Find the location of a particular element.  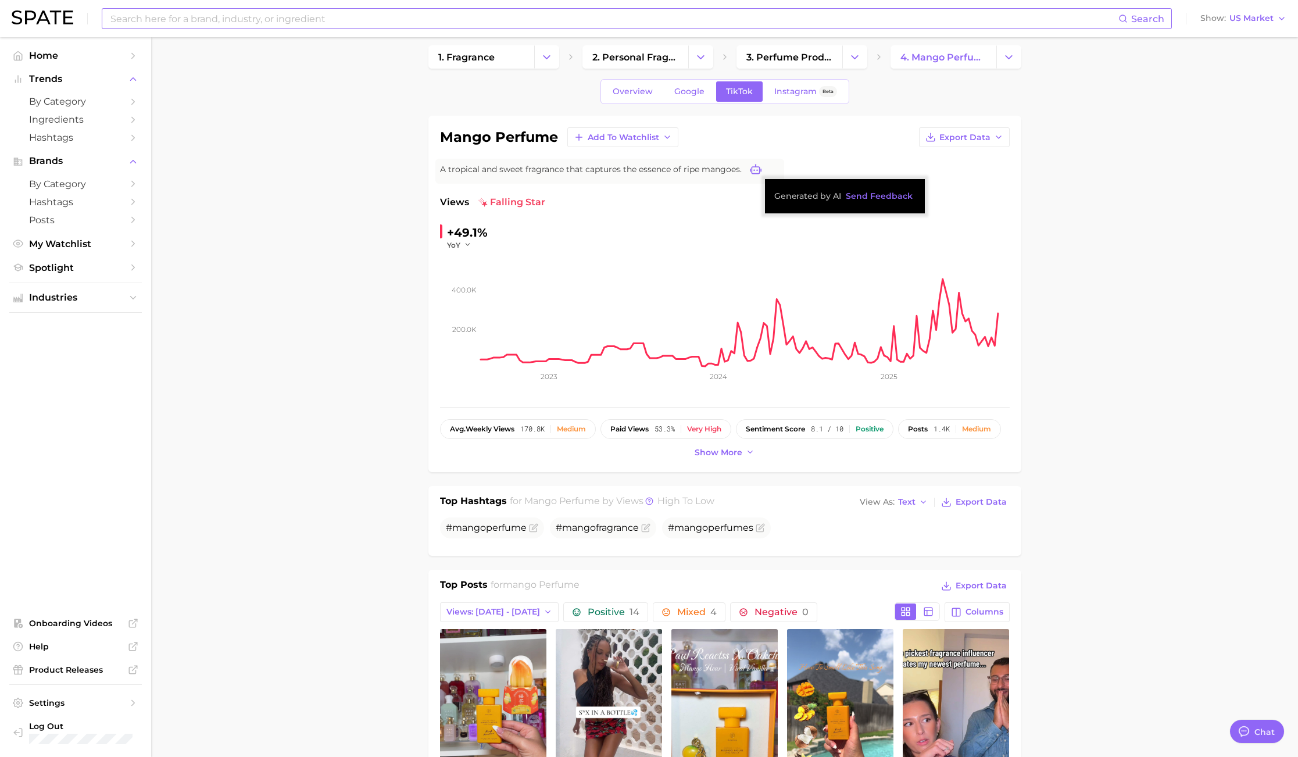

span: Spotlight is located at coordinates (76, 267).